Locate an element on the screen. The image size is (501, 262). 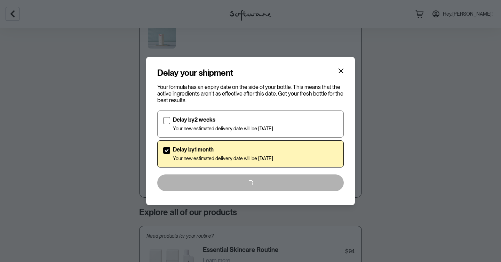
button: Close is located at coordinates (341, 71).